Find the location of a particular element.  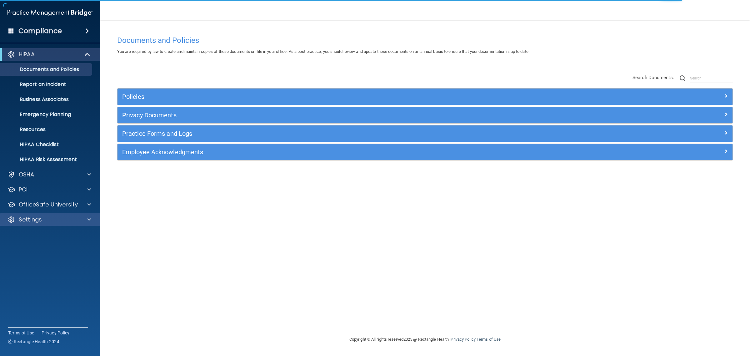

p: Business Associates is located at coordinates (47, 99).